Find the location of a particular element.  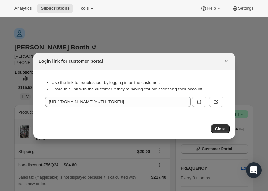

button: Subscriptions is located at coordinates (55, 8).